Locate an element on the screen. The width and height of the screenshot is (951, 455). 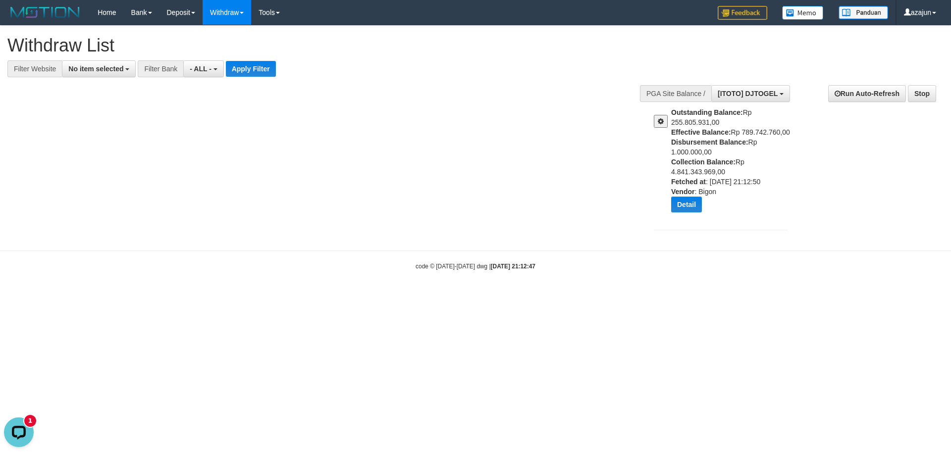
div: Filter Bank is located at coordinates (160, 69).